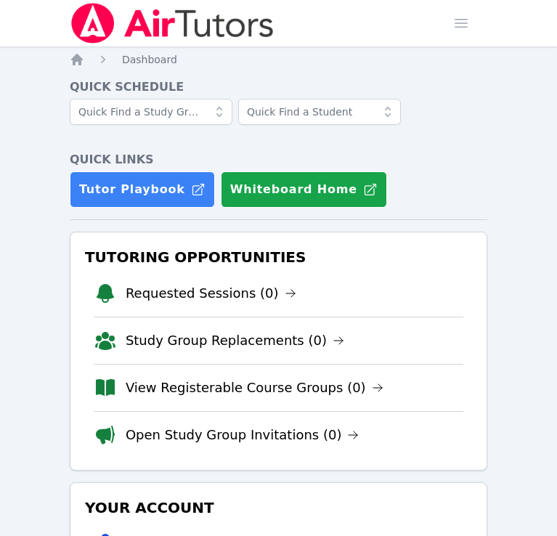 The image size is (557, 536). What do you see at coordinates (243, 435) in the screenshot?
I see `a: Open Study Group Invitations (0)` at bounding box center [243, 435].